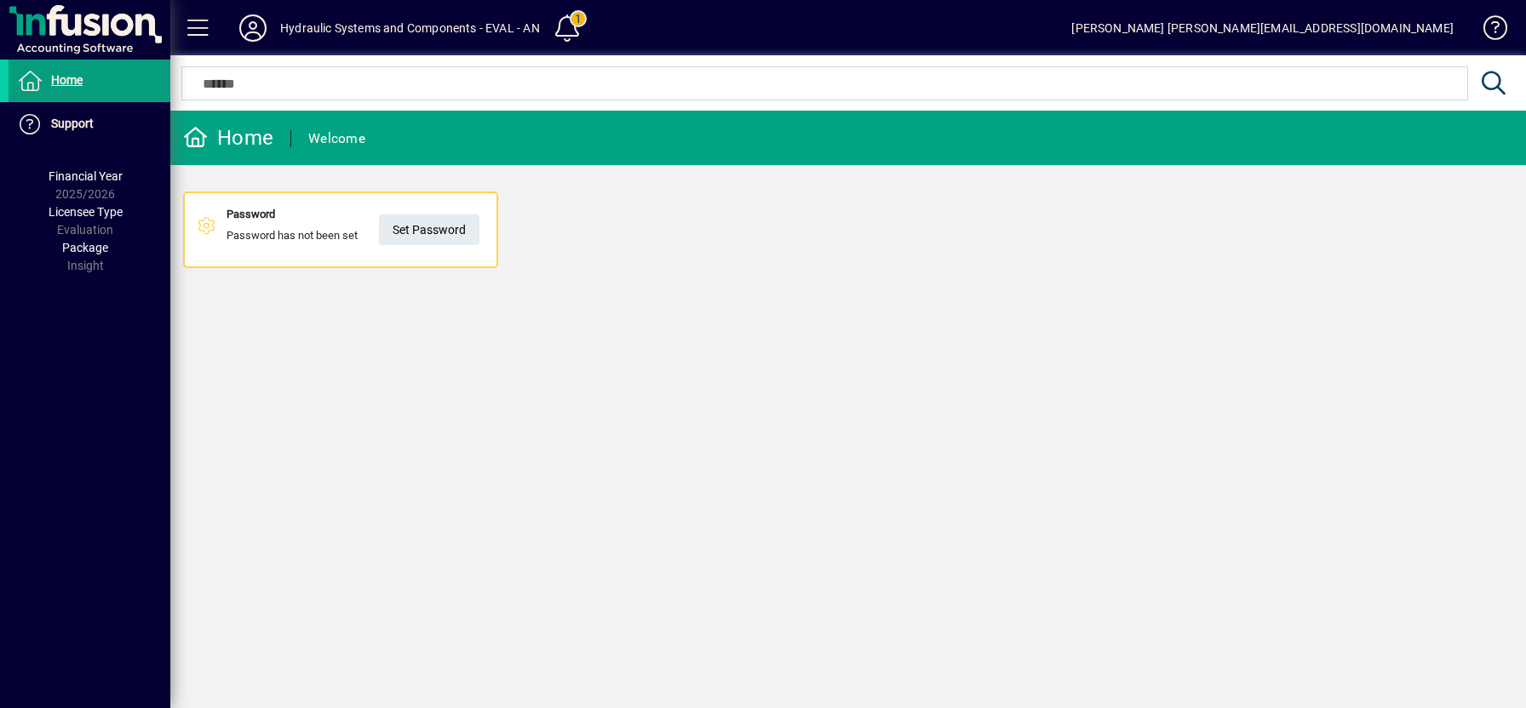 This screenshot has width=1526, height=708. What do you see at coordinates (336, 139) in the screenshot?
I see `div: Welcome` at bounding box center [336, 139].